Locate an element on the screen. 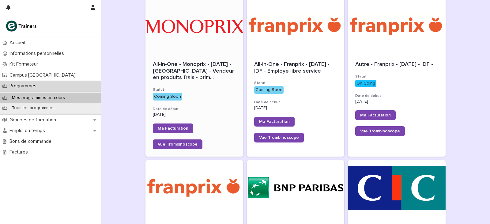 The width and height of the screenshot is (490, 224). div: On Going is located at coordinates (365, 83).